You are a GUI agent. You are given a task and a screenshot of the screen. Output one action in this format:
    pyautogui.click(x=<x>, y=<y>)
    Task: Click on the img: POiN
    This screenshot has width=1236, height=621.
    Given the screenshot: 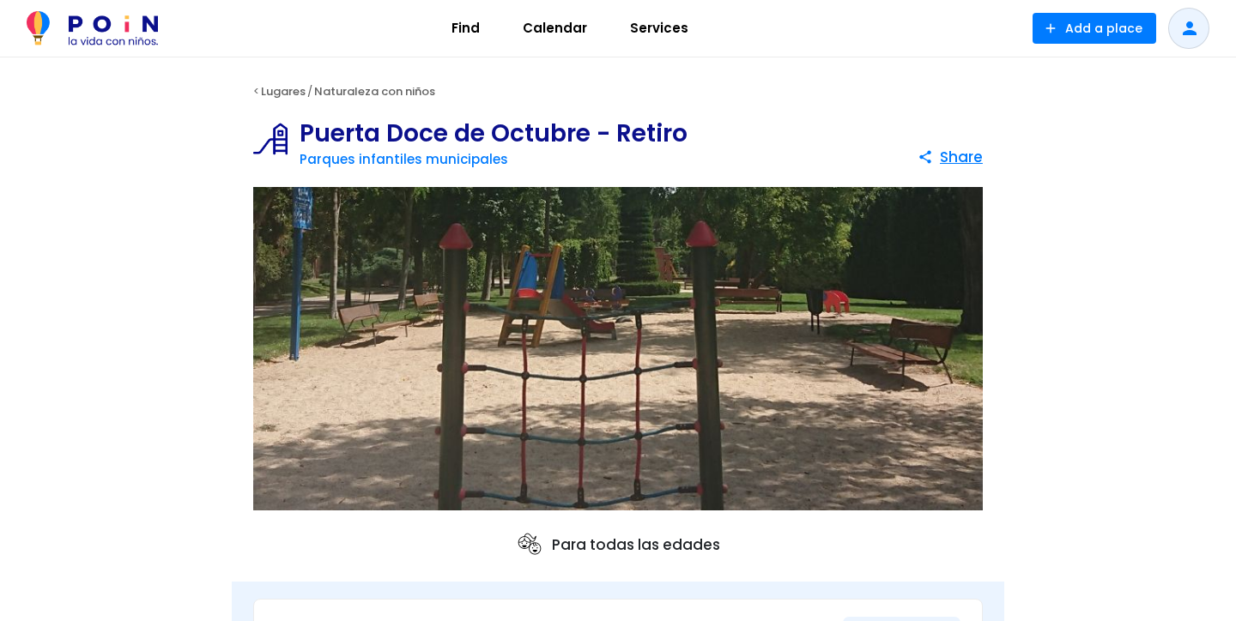 What is the action you would take?
    pyautogui.click(x=92, y=28)
    